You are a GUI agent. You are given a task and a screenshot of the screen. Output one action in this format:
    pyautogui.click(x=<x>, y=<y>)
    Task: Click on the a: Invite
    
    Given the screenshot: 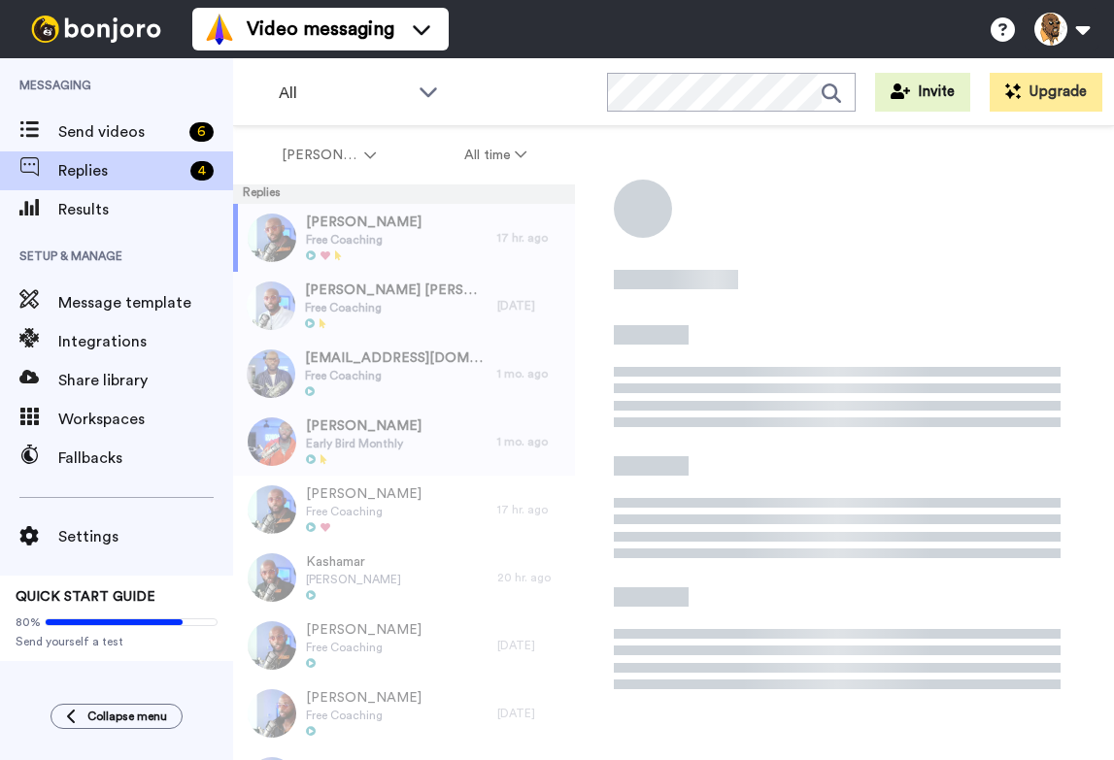 What is the action you would take?
    pyautogui.click(x=922, y=92)
    